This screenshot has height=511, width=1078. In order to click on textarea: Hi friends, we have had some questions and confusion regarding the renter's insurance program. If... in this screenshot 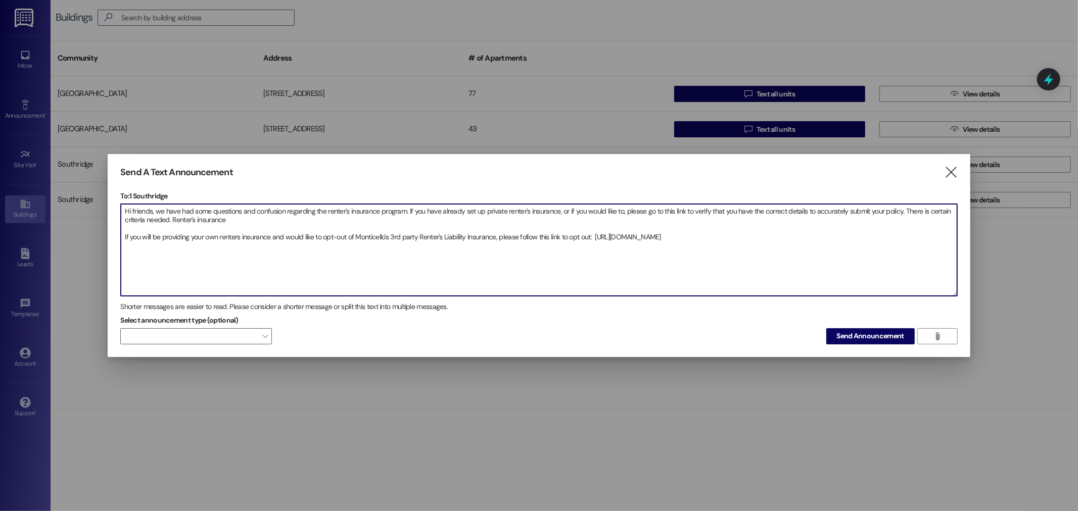, I will do `click(539, 250)`.